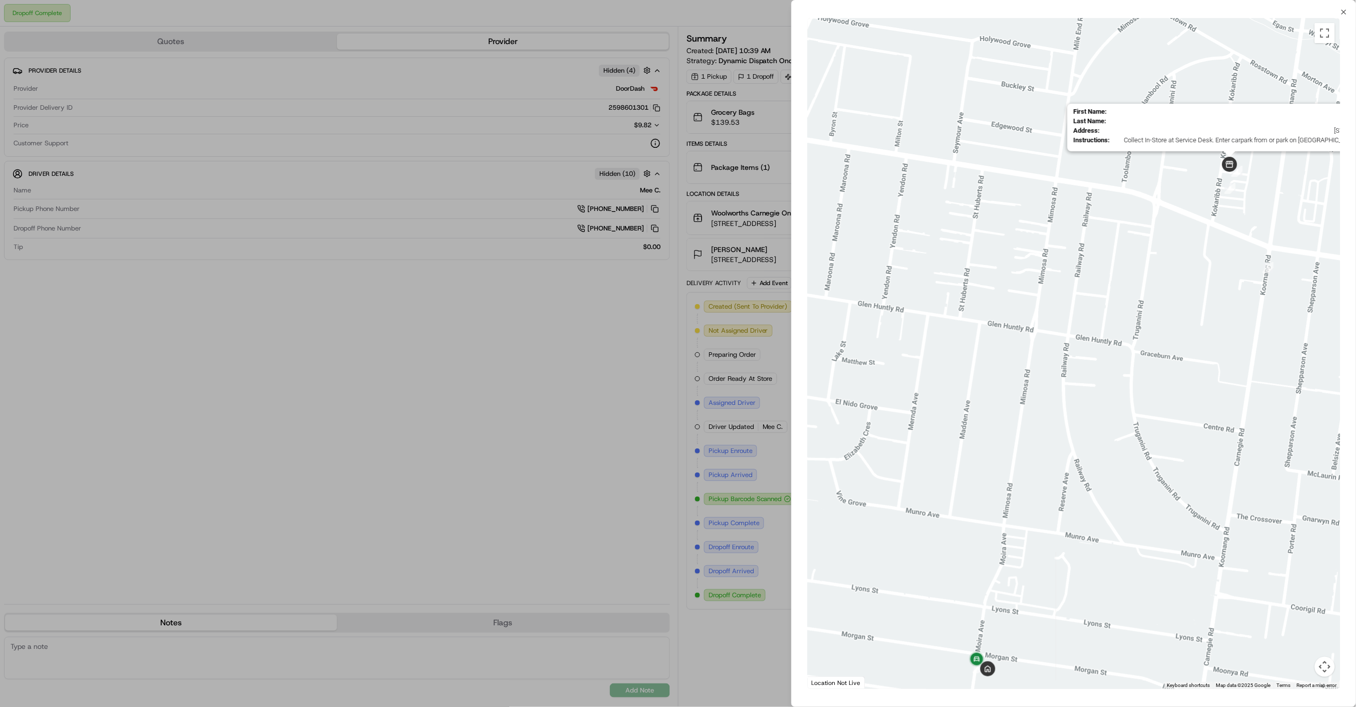 This screenshot has height=707, width=1356. Describe the element at coordinates (1269, 267) in the screenshot. I see `div: 5` at that location.